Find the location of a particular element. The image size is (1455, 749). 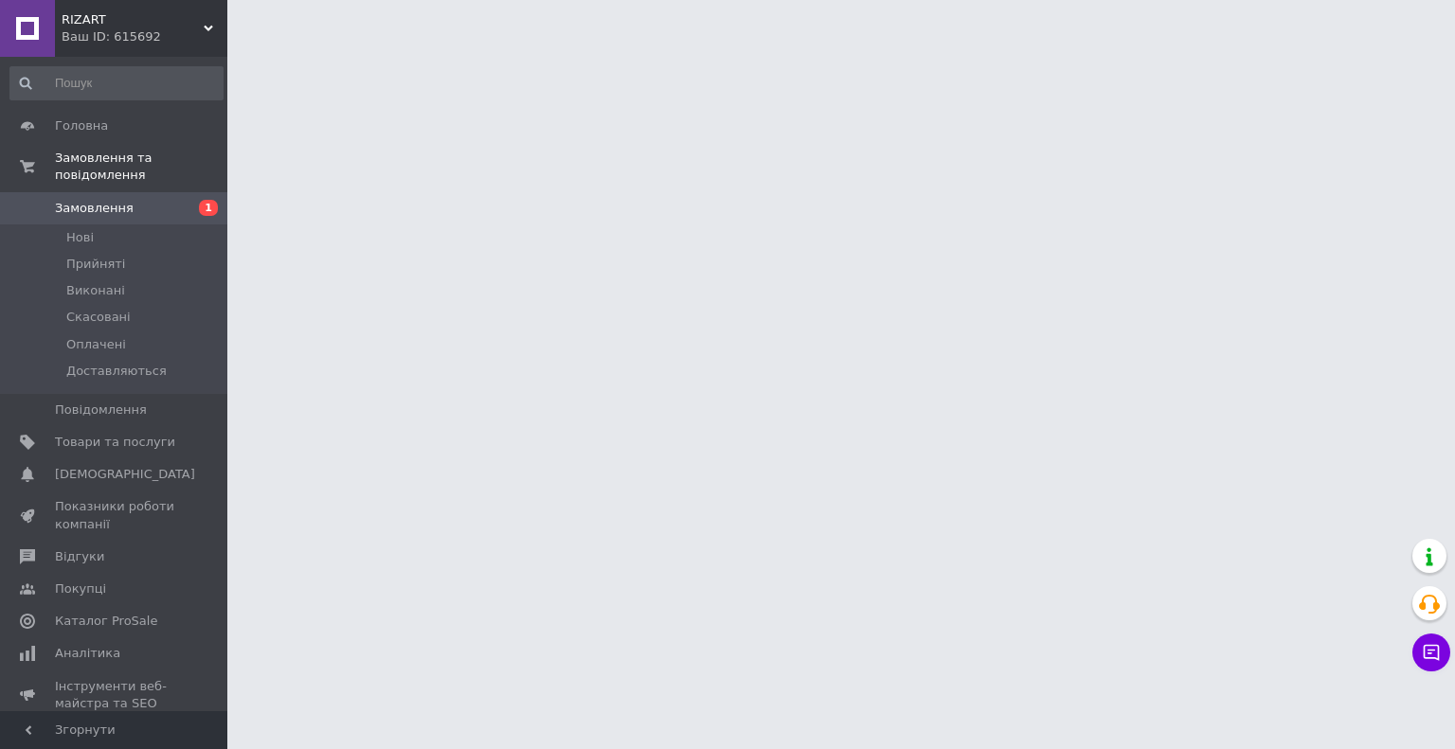

span: Оплачені is located at coordinates (96, 345).